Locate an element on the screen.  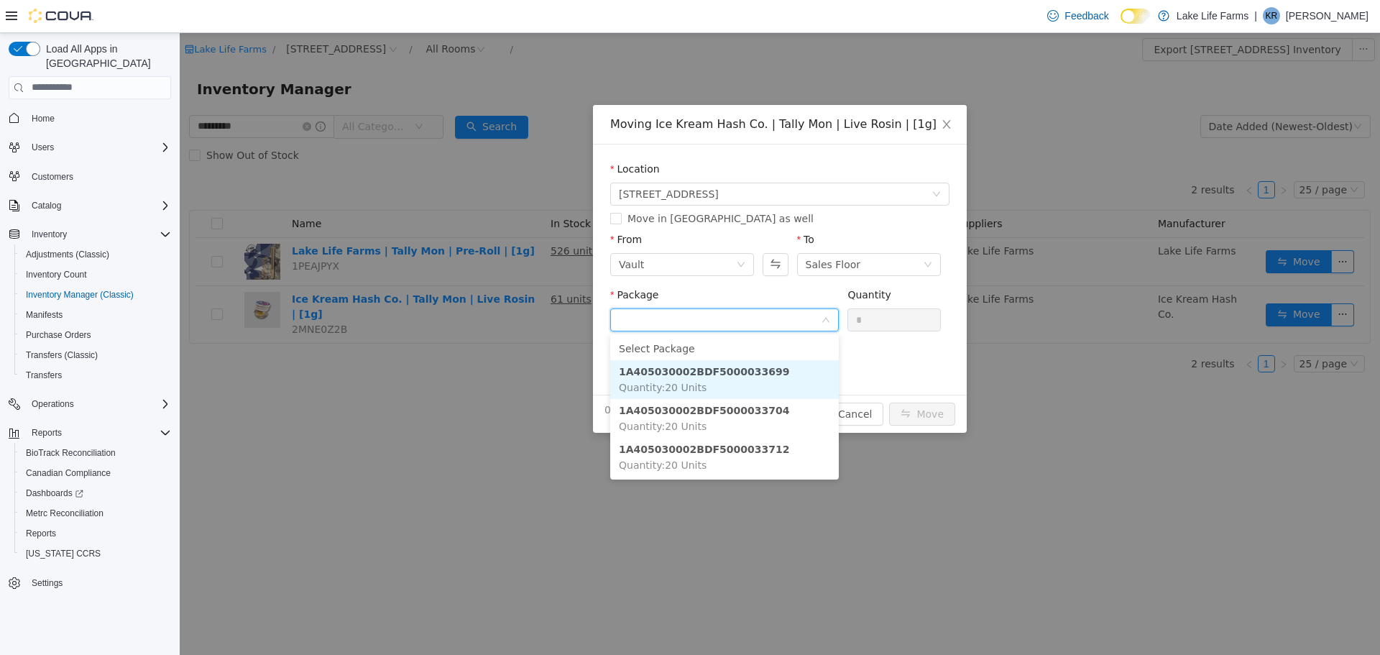
p: Lake Life Farms is located at coordinates (1212, 16).